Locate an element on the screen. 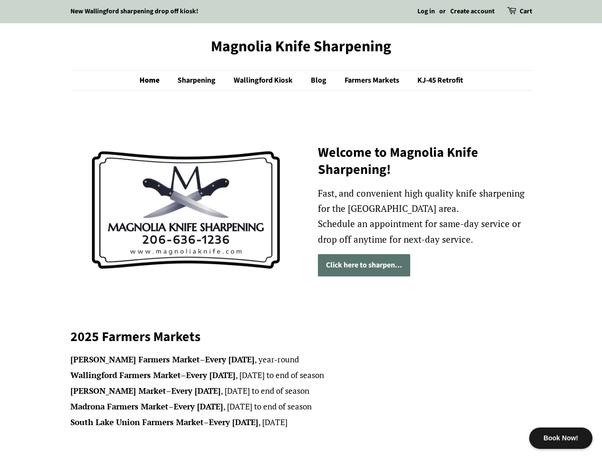 The image size is (602, 456). a: Wallingford Kiosk is located at coordinates (264, 80).